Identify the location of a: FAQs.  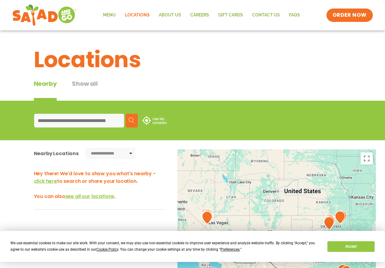
(294, 15).